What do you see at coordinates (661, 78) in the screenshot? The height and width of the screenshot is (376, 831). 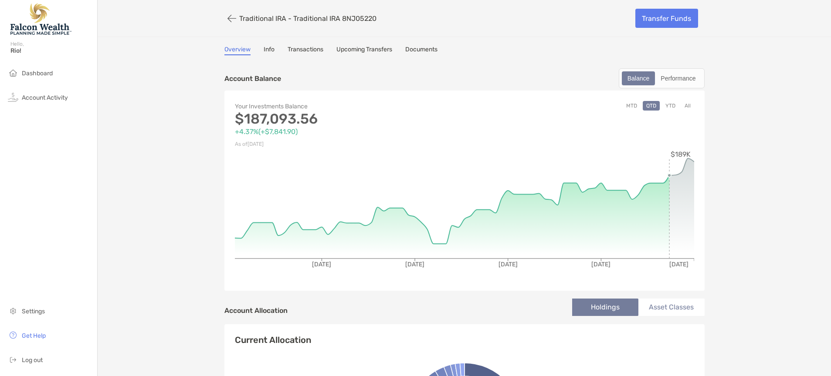 I see `div: segmented control` at bounding box center [661, 78].